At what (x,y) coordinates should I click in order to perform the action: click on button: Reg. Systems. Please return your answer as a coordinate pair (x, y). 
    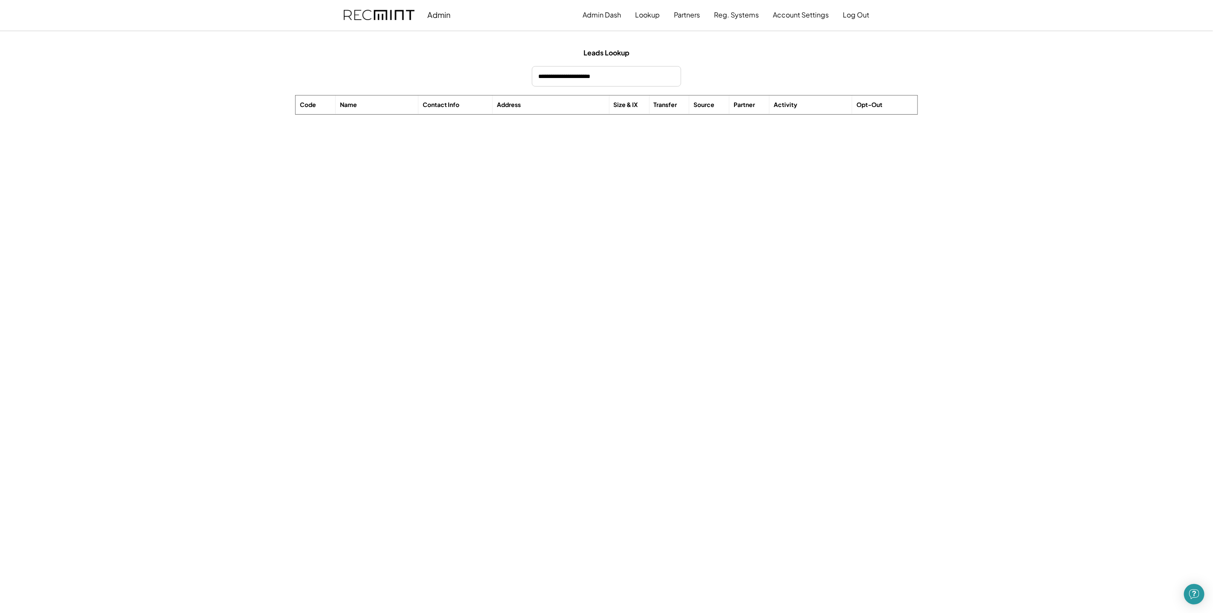
    Looking at the image, I should click on (736, 15).